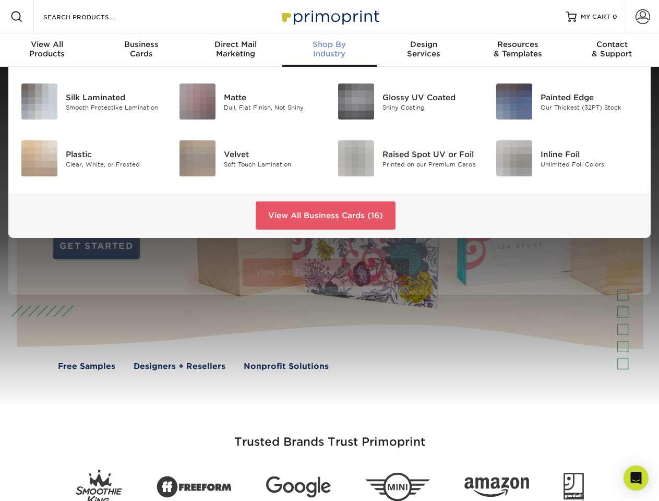 The height and width of the screenshot is (501, 659). Describe the element at coordinates (497, 487) in the screenshot. I see `img: Amazon` at that location.